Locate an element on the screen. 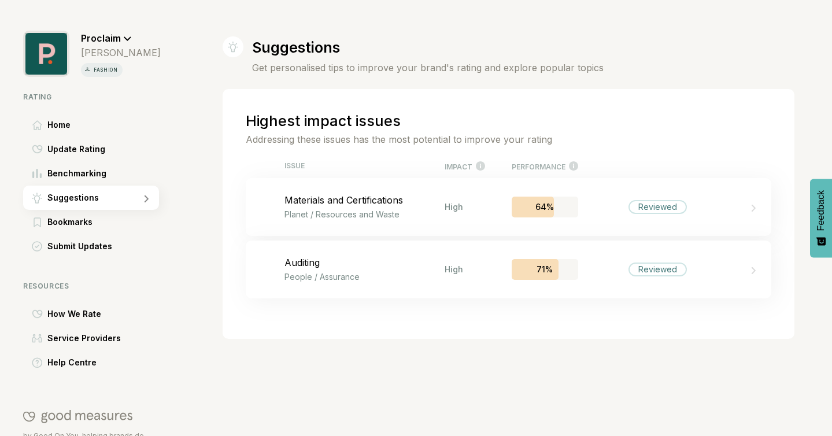 The image size is (832, 436). h4: Get personalised tips to improve your brand's rating and explore popular topics is located at coordinates (428, 68).